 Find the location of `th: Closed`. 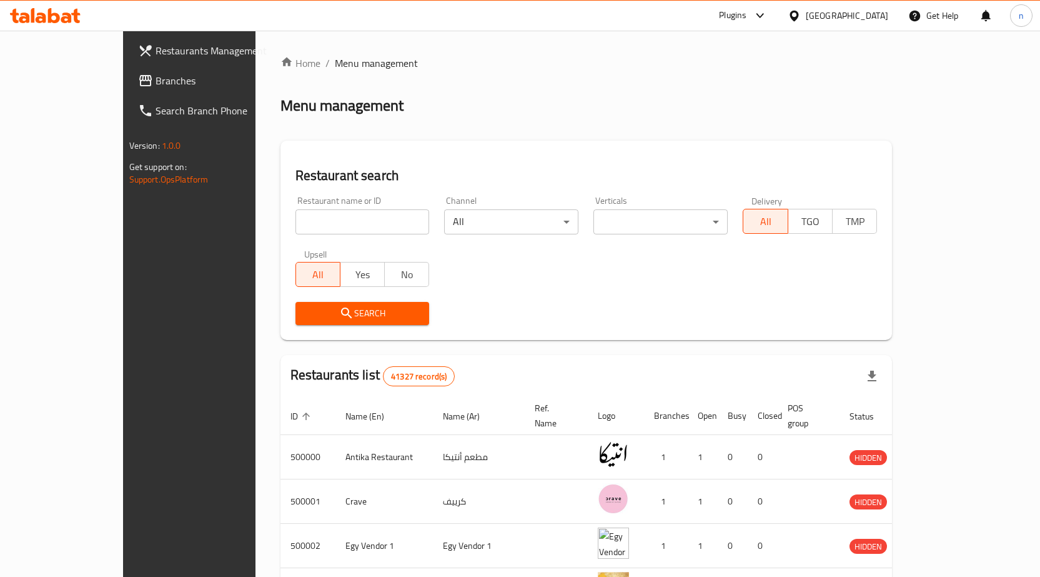

th: Closed is located at coordinates (763, 416).